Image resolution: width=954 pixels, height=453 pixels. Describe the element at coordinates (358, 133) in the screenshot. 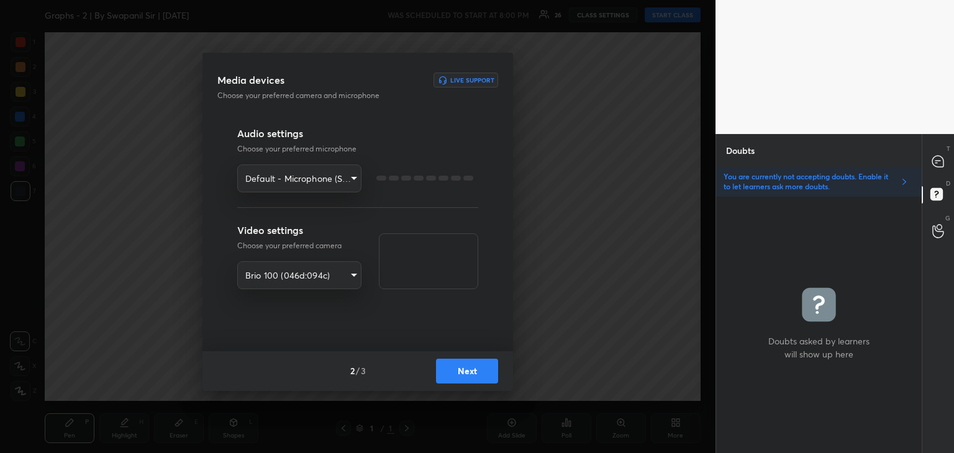

I see `h3: Audio settings` at that location.